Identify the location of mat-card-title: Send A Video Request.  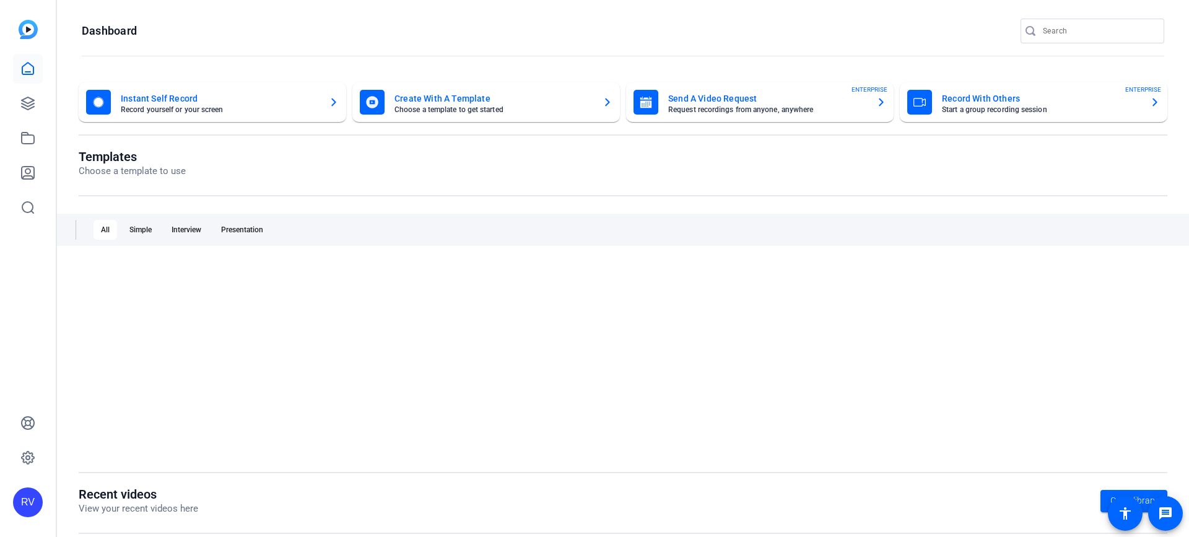
(767, 98).